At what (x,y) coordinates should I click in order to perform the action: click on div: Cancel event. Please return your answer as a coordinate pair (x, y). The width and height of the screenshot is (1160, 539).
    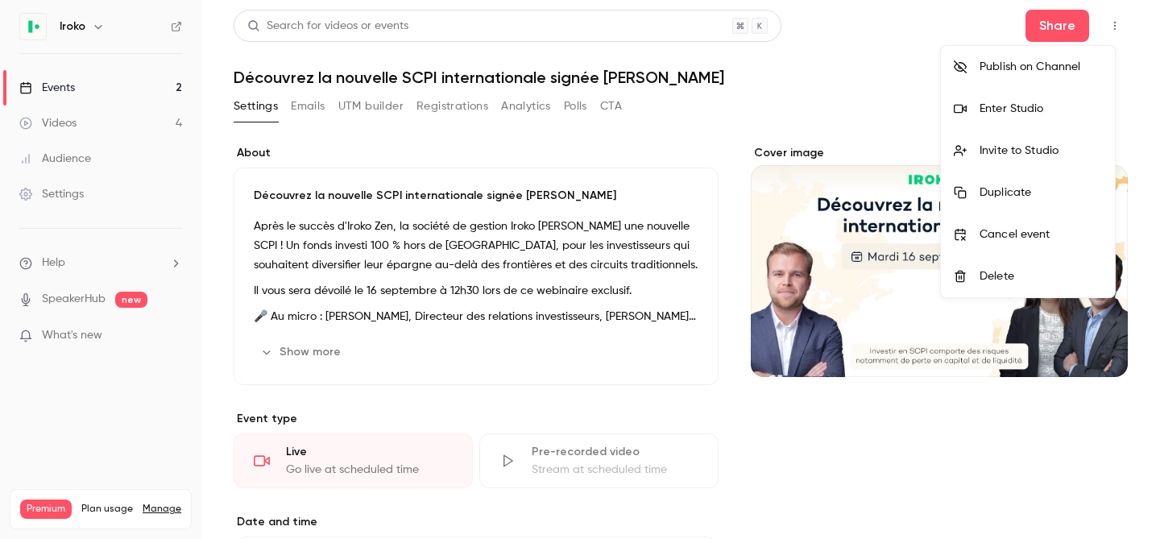
    Looking at the image, I should click on (1041, 234).